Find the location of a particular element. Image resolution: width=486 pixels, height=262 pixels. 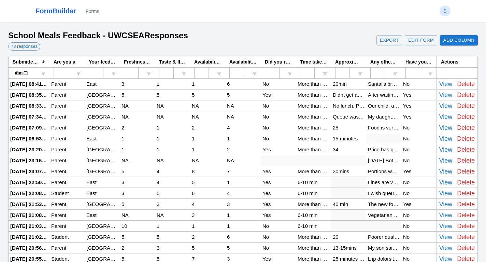

button: S is located at coordinates (445, 11).